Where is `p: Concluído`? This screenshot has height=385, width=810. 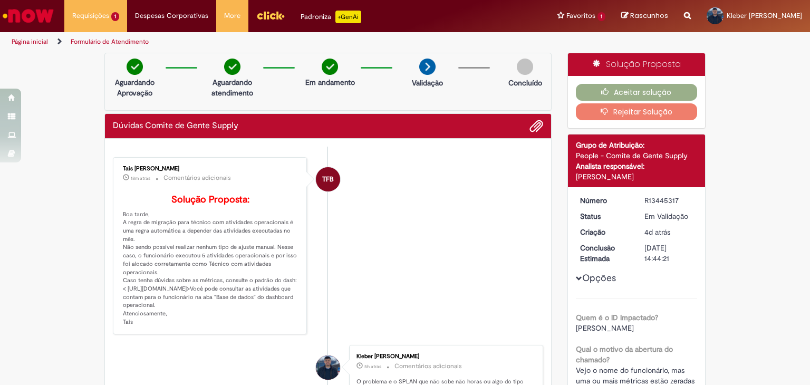
p: Concluído is located at coordinates (525, 83).